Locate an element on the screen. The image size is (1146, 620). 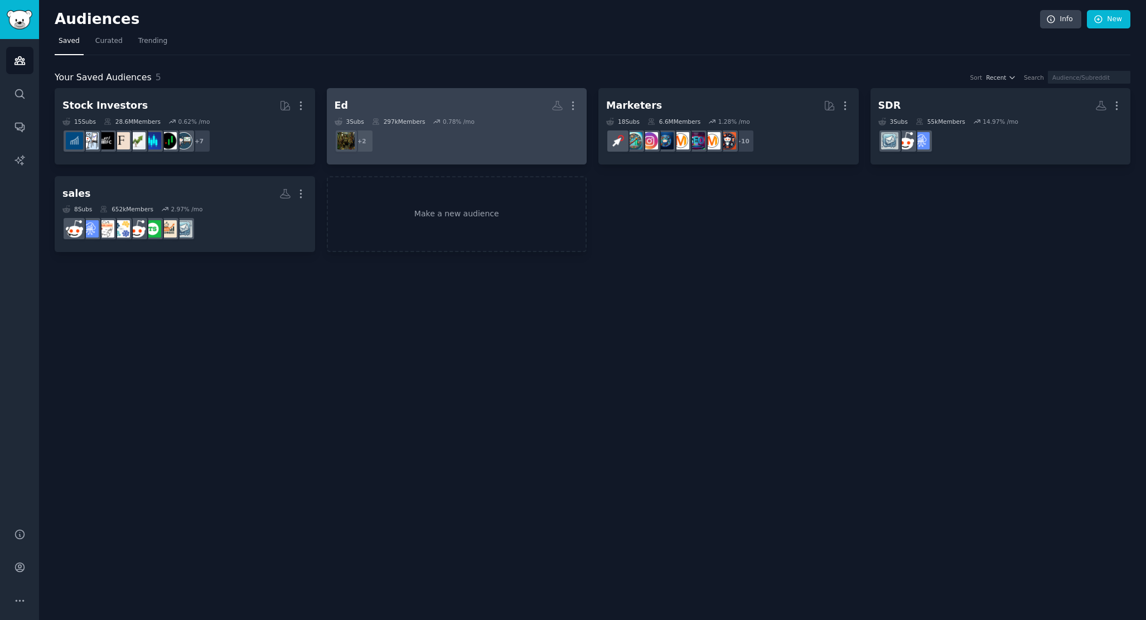
div: 297k Members is located at coordinates (399, 122).